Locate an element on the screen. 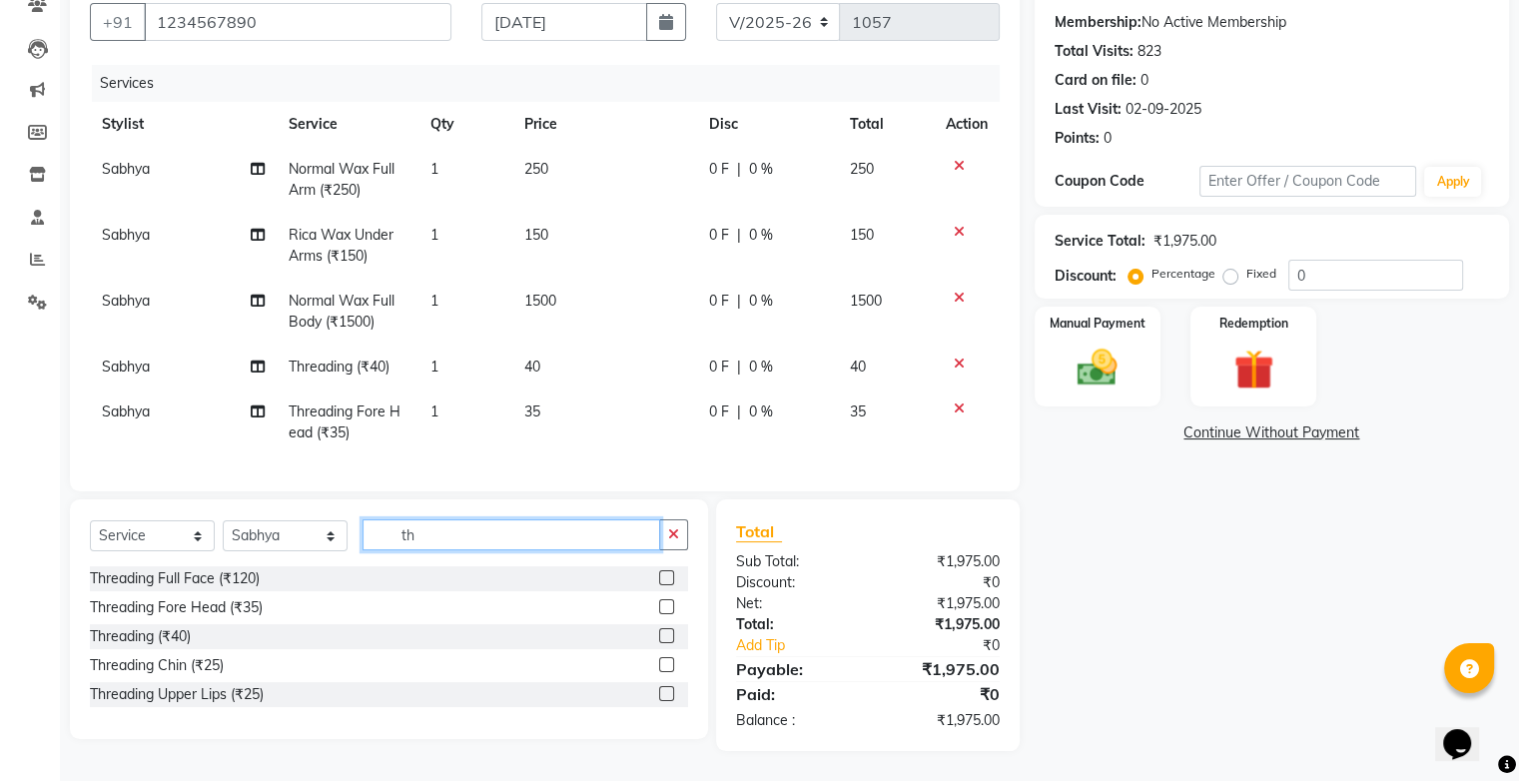 Image resolution: width=1519 pixels, height=781 pixels. span: Threading (₹40) is located at coordinates (339, 367).